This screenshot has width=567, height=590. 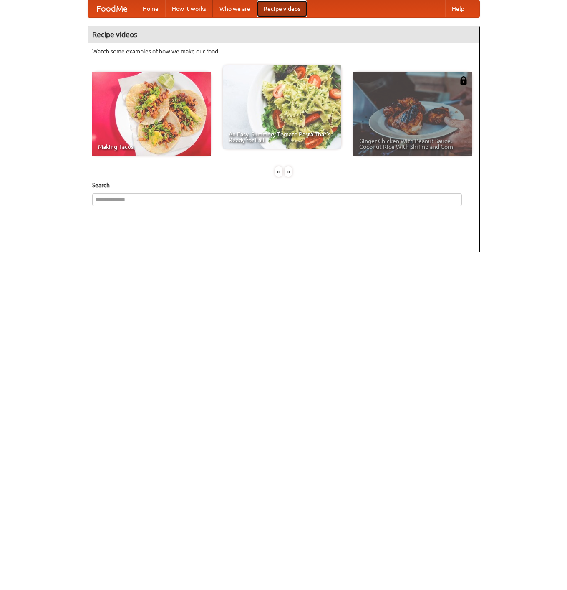 I want to click on a: How it works, so click(x=189, y=9).